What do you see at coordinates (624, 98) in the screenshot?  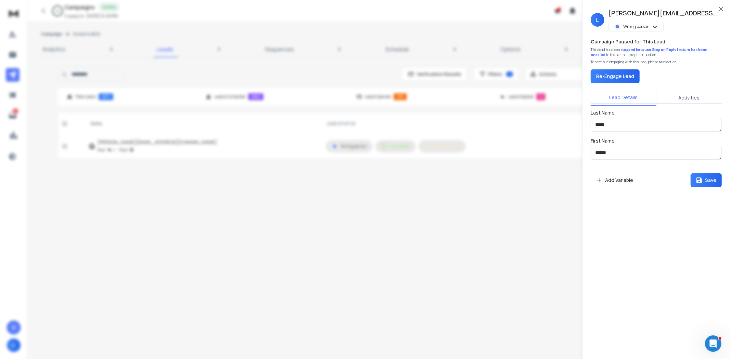 I see `button: Lead Details` at bounding box center [624, 98].